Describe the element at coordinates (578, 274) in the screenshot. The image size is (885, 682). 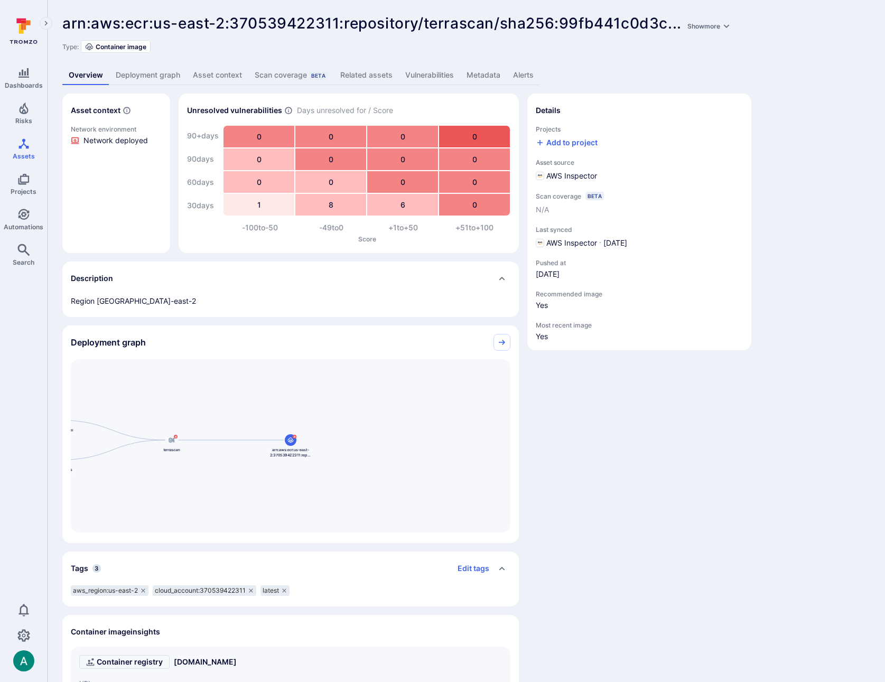
I see `span: pushed-at` at that location.